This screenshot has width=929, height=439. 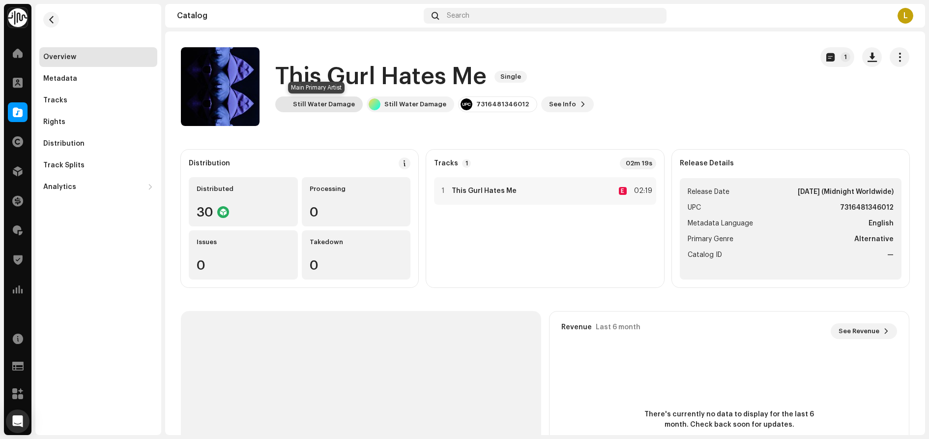 I want to click on div: E, so click(x=623, y=191).